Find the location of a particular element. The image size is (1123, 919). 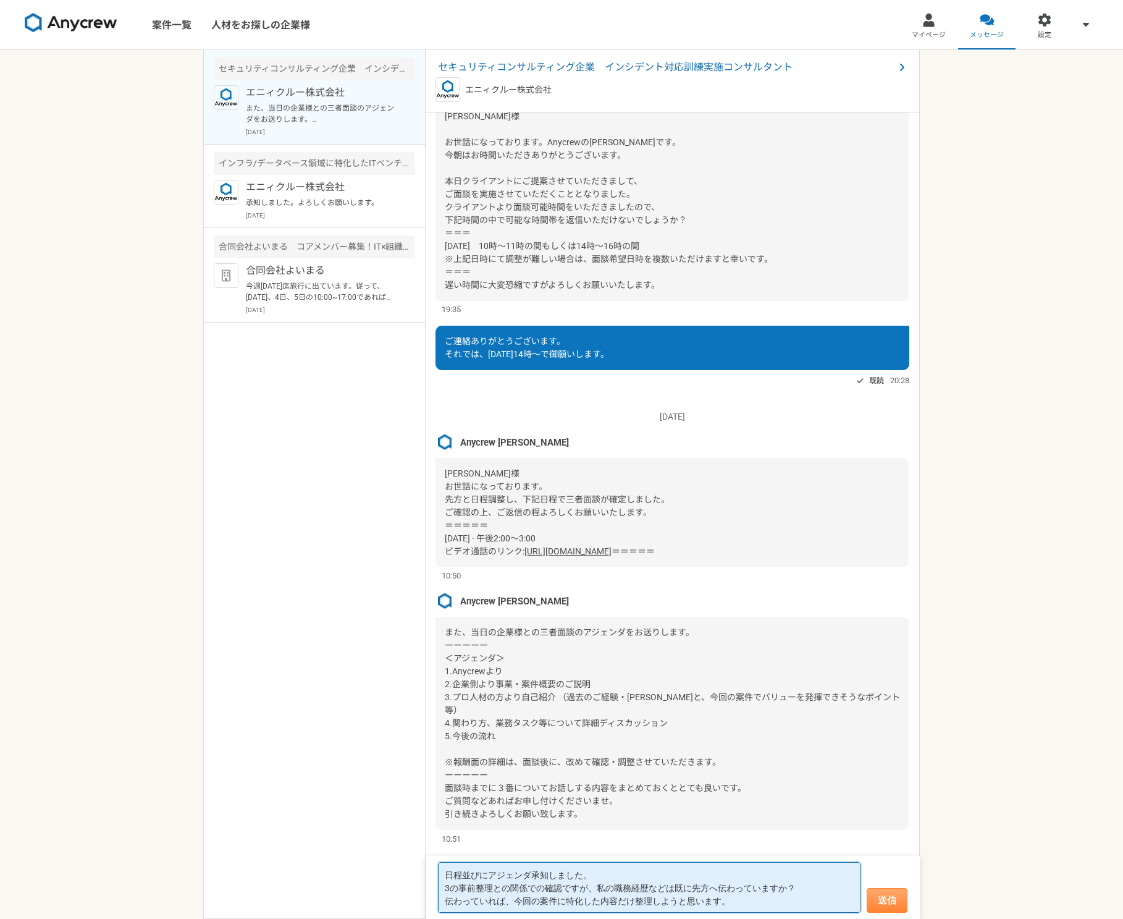

img: 8DqYSo04kwAAAAASUVORK5CYII= is located at coordinates (71, 23).